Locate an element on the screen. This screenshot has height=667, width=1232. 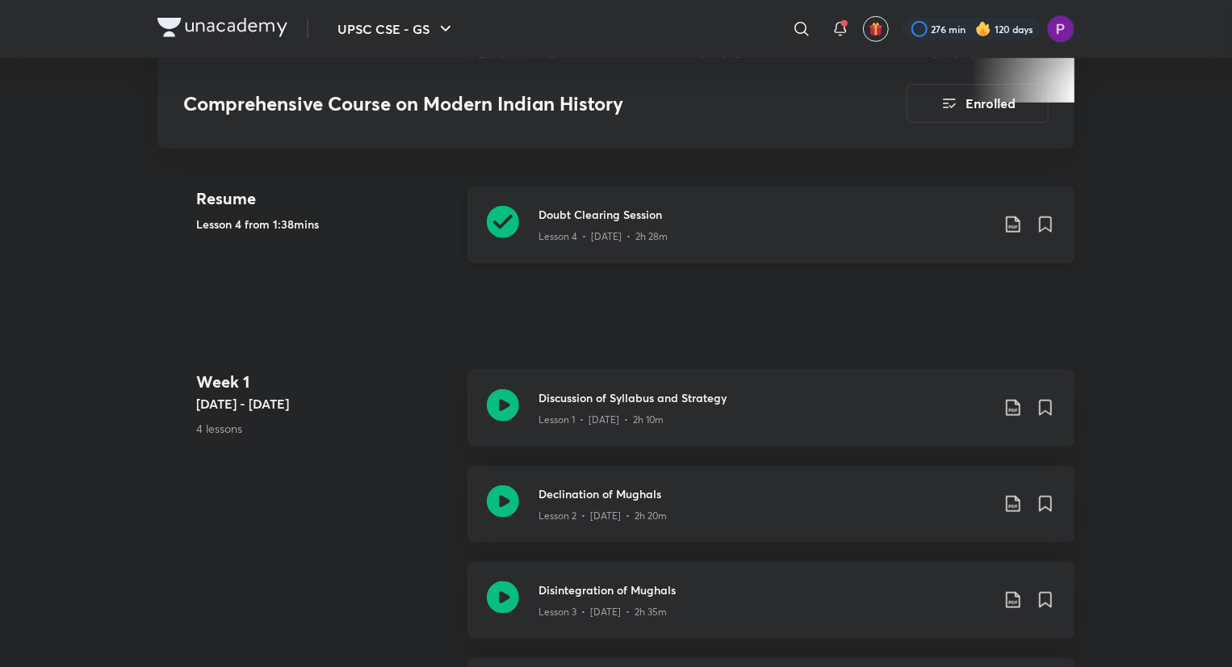
p: 4 lessons is located at coordinates (325, 428).